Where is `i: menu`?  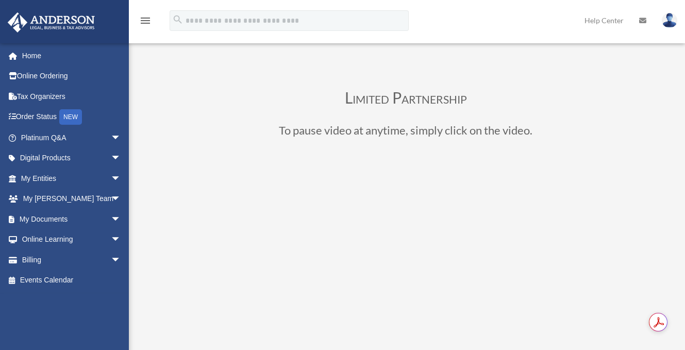
i: menu is located at coordinates (145, 21).